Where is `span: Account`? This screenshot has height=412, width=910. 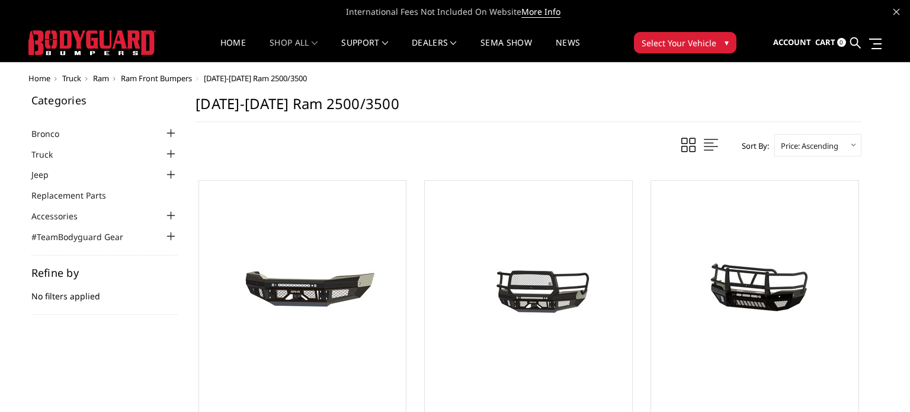 span: Account is located at coordinates (792, 42).